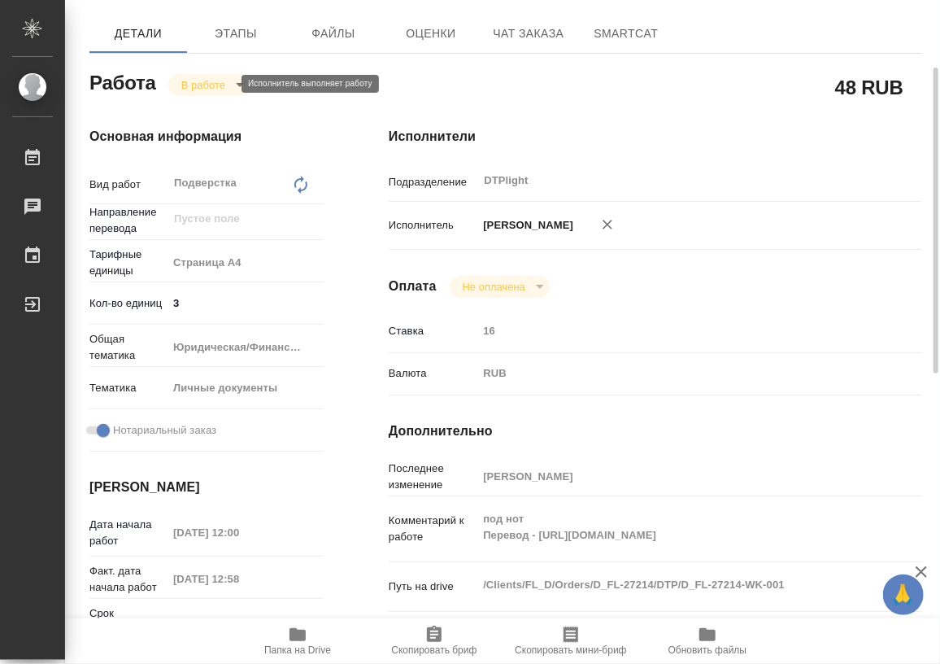  What do you see at coordinates (433, 225) in the screenshot?
I see `p: Исполнитель` at bounding box center [433, 225].